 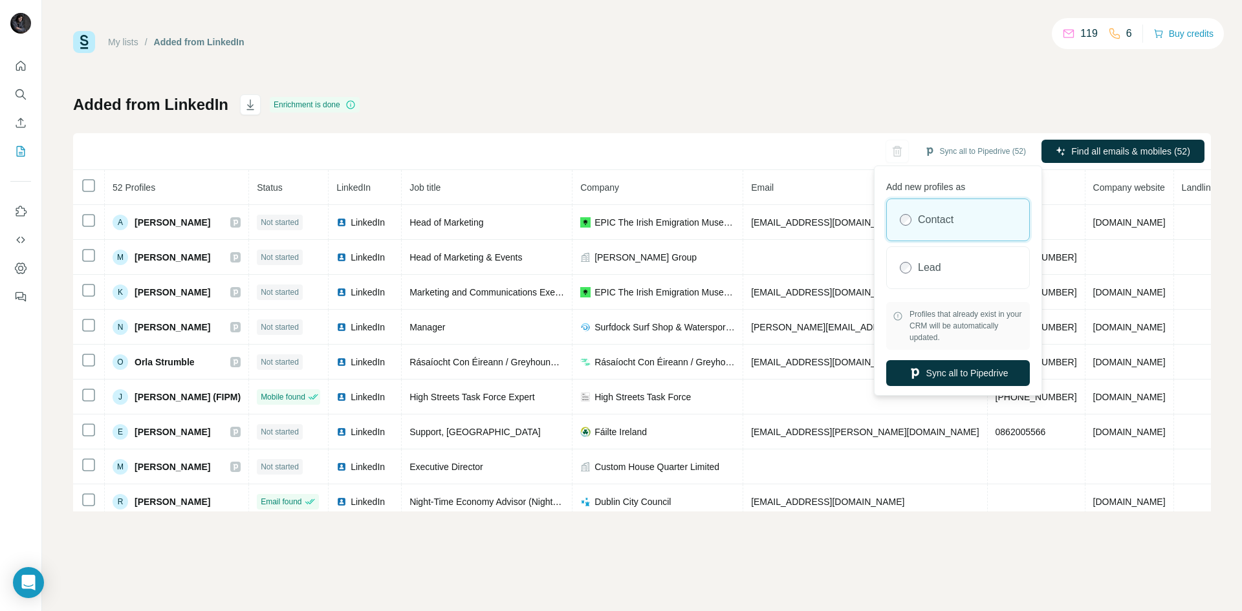 What do you see at coordinates (314, 105) in the screenshot?
I see `div: Enrichment is done` at bounding box center [314, 105].